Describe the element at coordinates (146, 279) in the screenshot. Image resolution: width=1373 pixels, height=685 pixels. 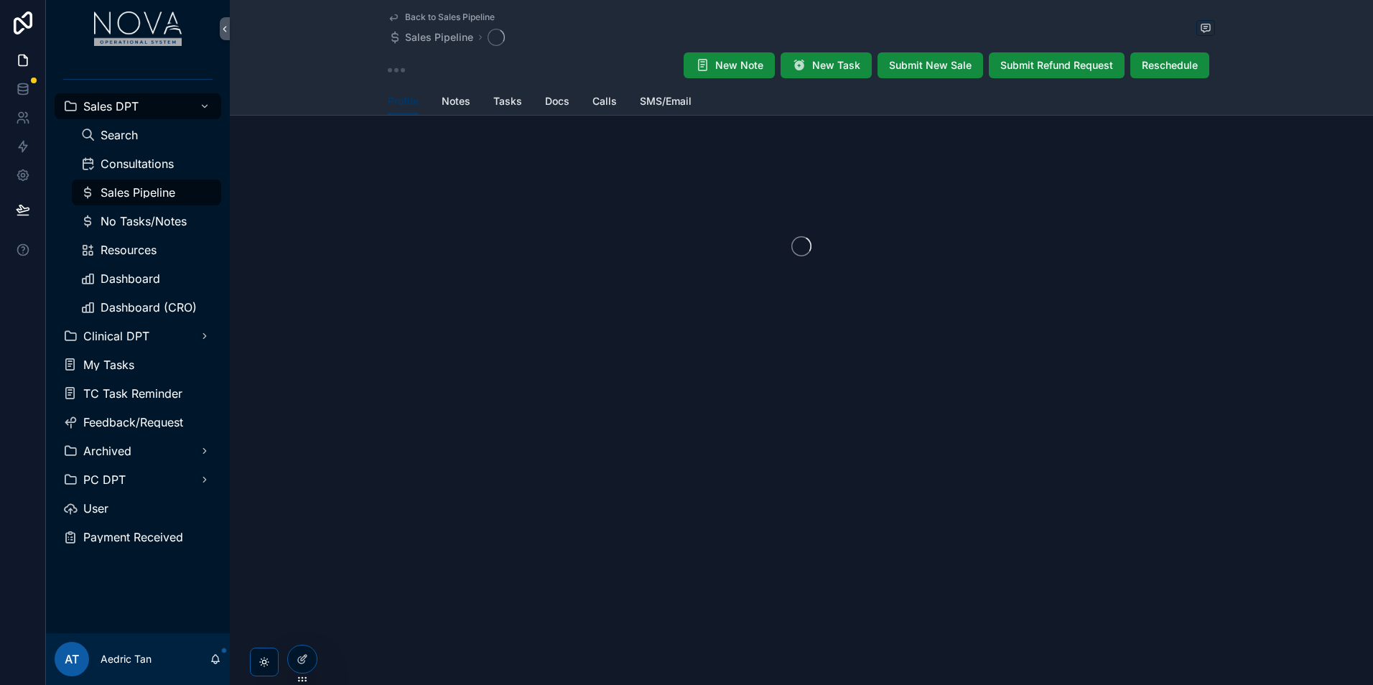
I see `a: Dashboard` at that location.